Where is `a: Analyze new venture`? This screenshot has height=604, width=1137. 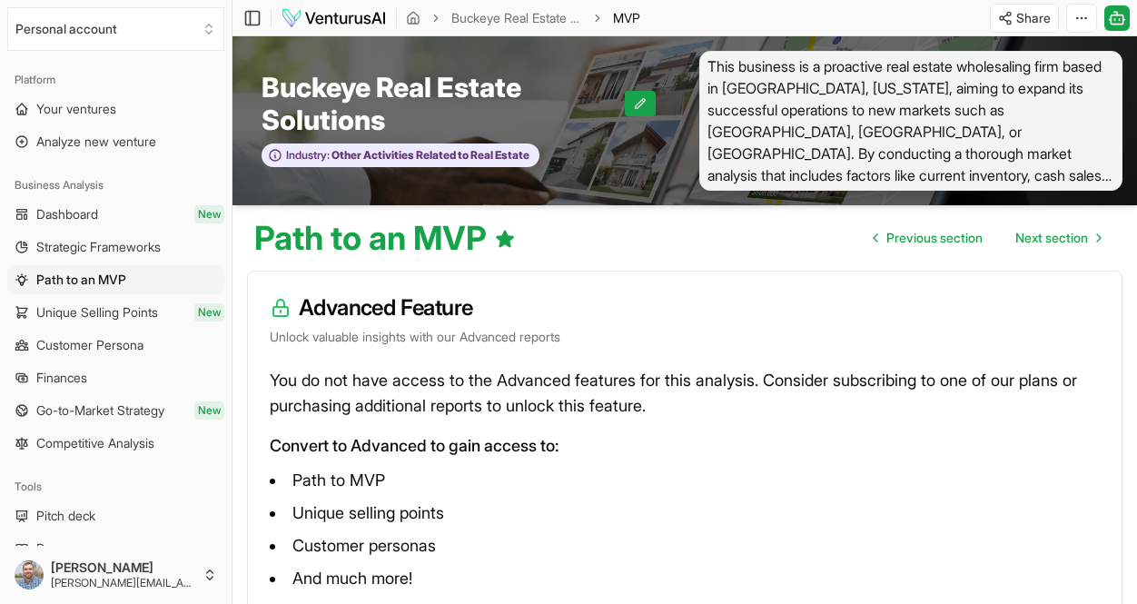 a: Analyze new venture is located at coordinates (115, 142).